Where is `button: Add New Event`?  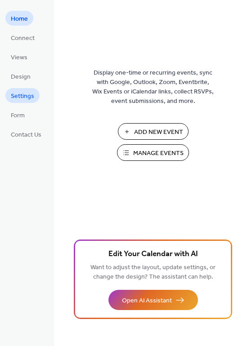 button: Add New Event is located at coordinates (153, 131).